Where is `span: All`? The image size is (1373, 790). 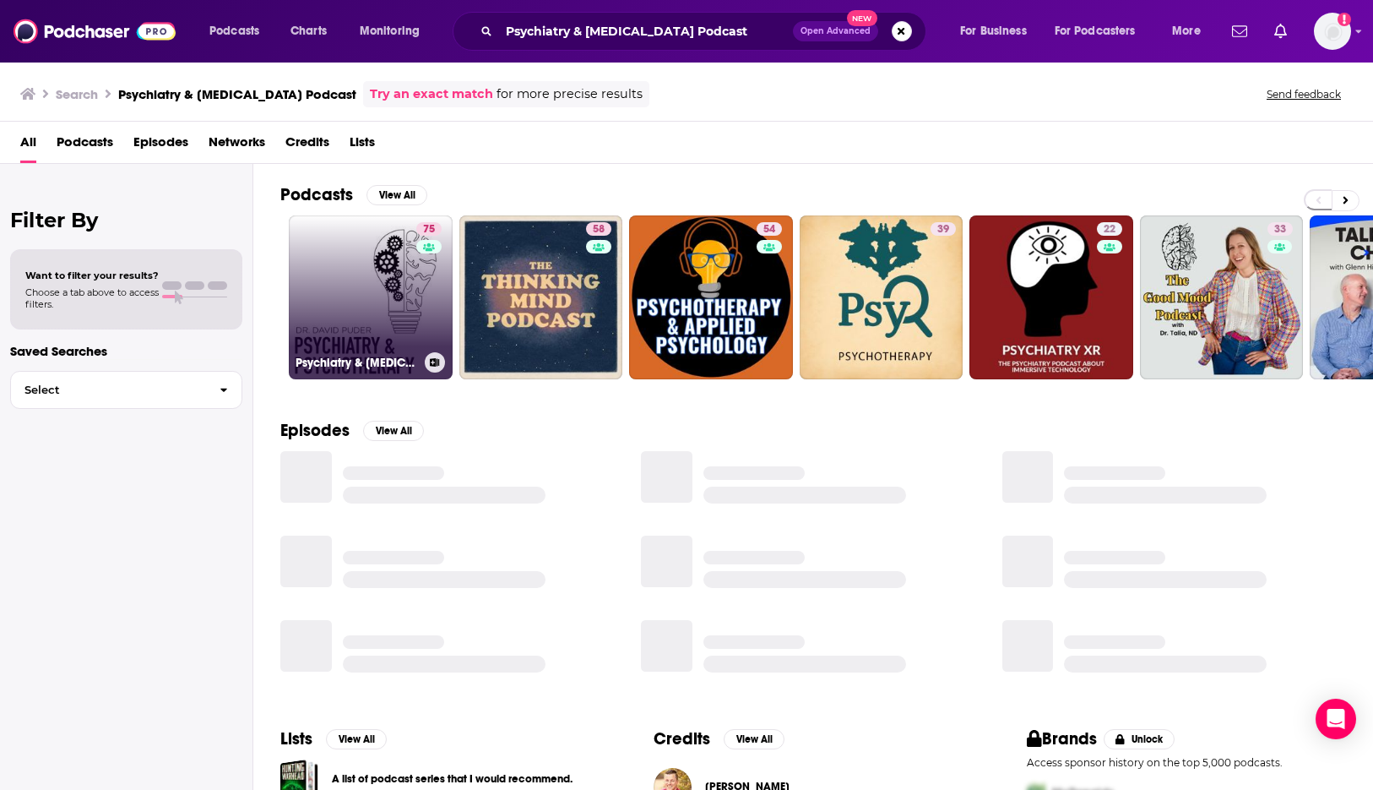
span: All is located at coordinates (28, 145).